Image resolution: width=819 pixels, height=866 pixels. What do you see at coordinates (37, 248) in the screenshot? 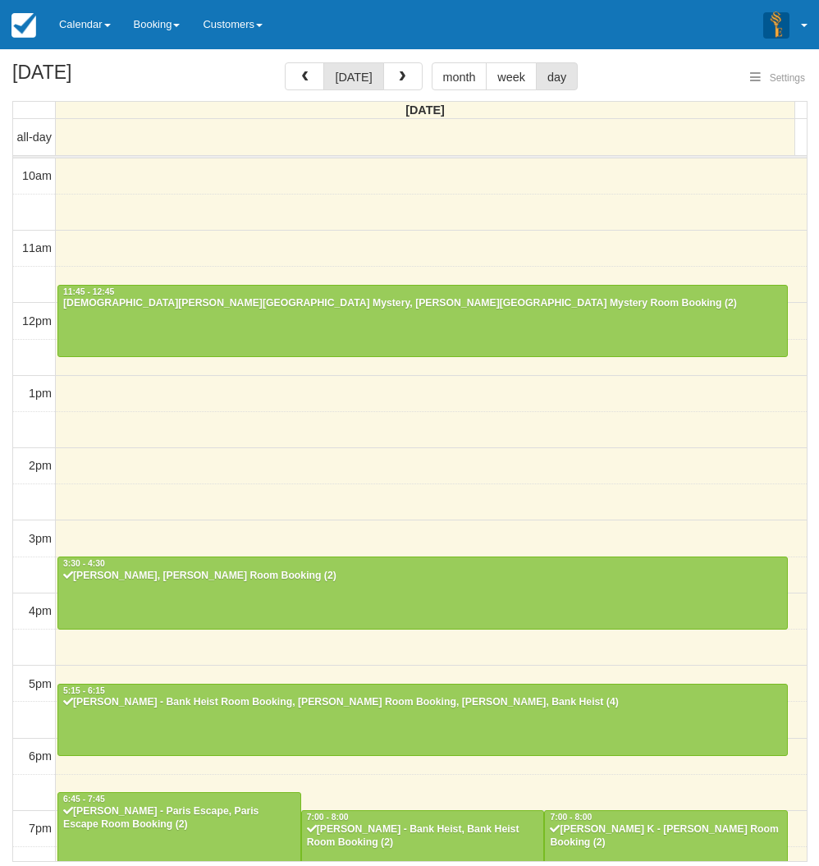
I see `span: 11am` at bounding box center [37, 248].